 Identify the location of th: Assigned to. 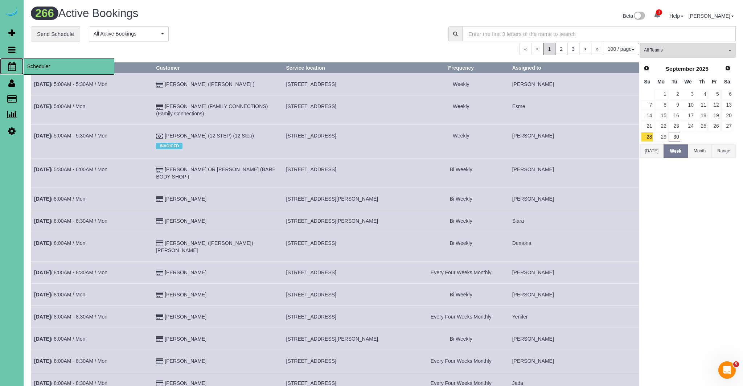
(574, 68).